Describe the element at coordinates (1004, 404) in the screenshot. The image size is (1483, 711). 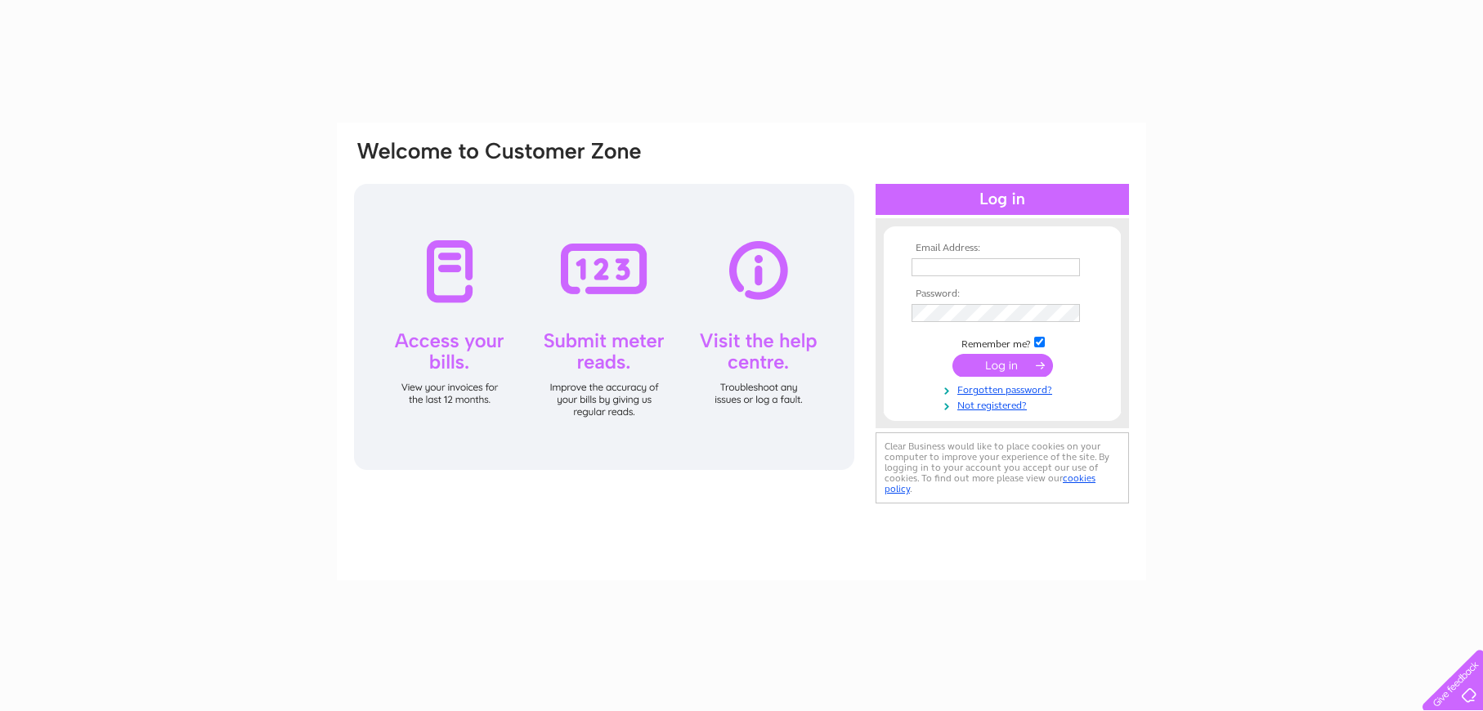
I see `a: Not registered?` at that location.